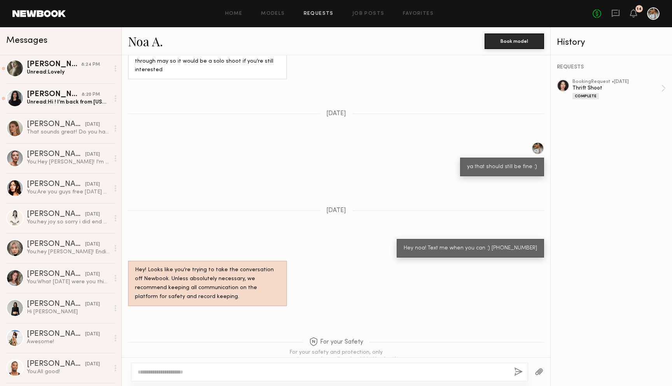 The height and width of the screenshot is (386, 672). I want to click on div: REQUESTS, so click(611, 67).